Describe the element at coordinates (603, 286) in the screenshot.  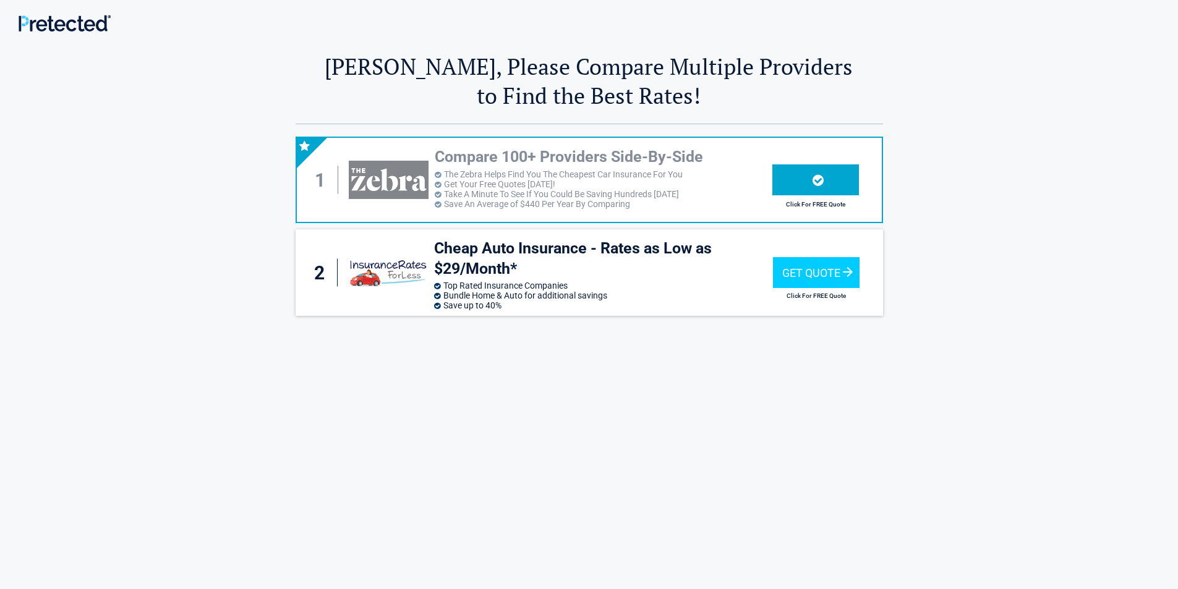
I see `li: Top Rated Insurance Companies` at that location.